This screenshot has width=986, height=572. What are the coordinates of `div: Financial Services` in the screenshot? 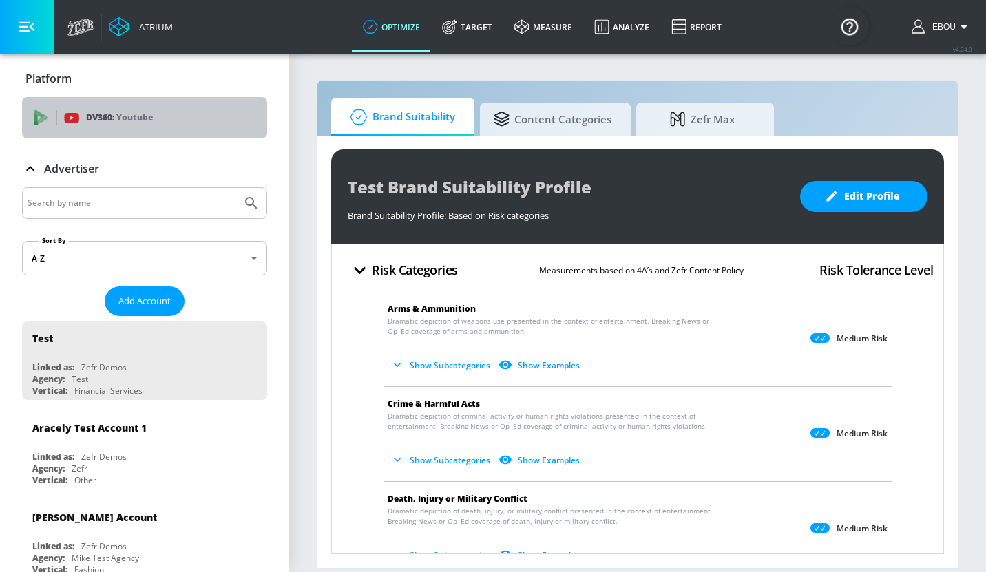 It's located at (108, 391).